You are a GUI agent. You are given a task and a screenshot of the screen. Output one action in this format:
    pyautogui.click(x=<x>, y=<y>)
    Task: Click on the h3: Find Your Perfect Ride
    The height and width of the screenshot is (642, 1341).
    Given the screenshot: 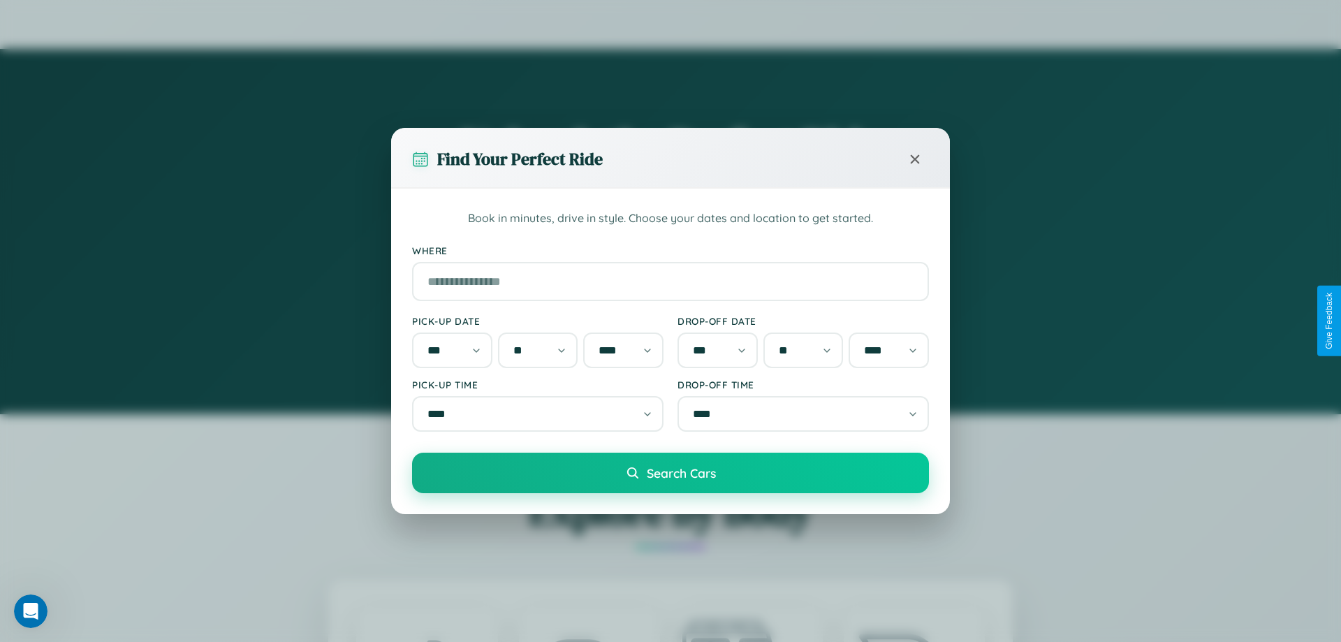 What is the action you would take?
    pyautogui.click(x=520, y=159)
    